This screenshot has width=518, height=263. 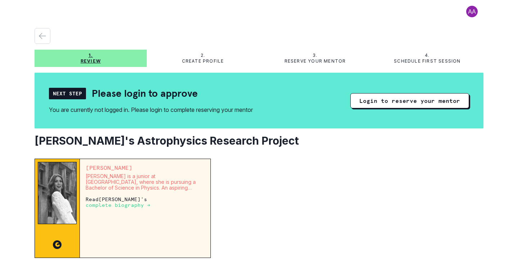 I want to click on div: You are currently not logged in. Please login to complete reserving your mentor, so click(x=151, y=110).